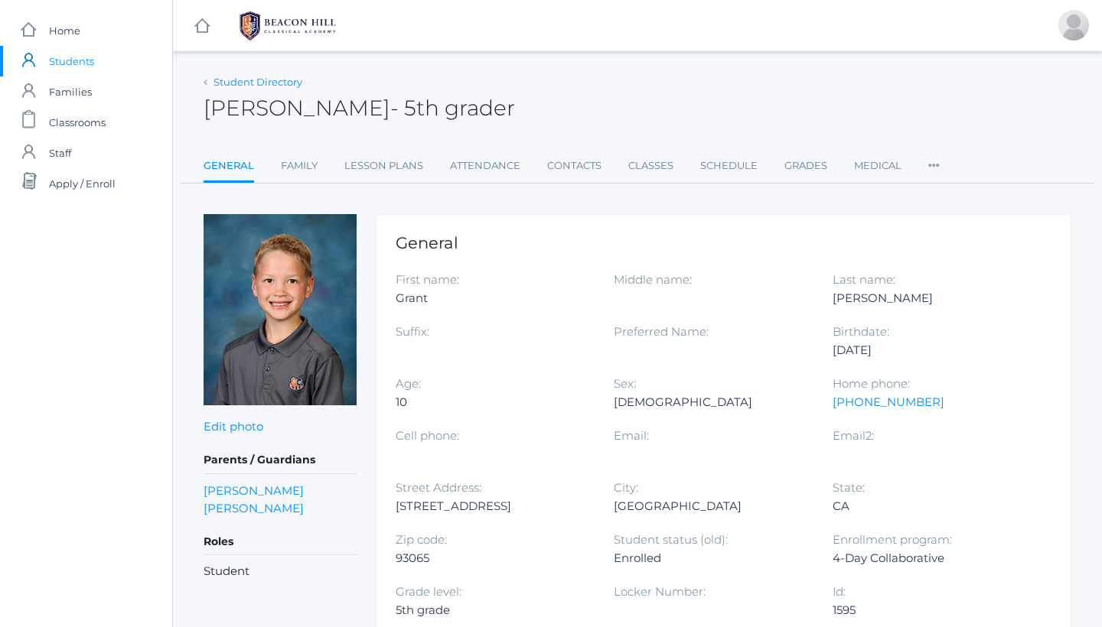  I want to click on label: Grade level:, so click(428, 591).